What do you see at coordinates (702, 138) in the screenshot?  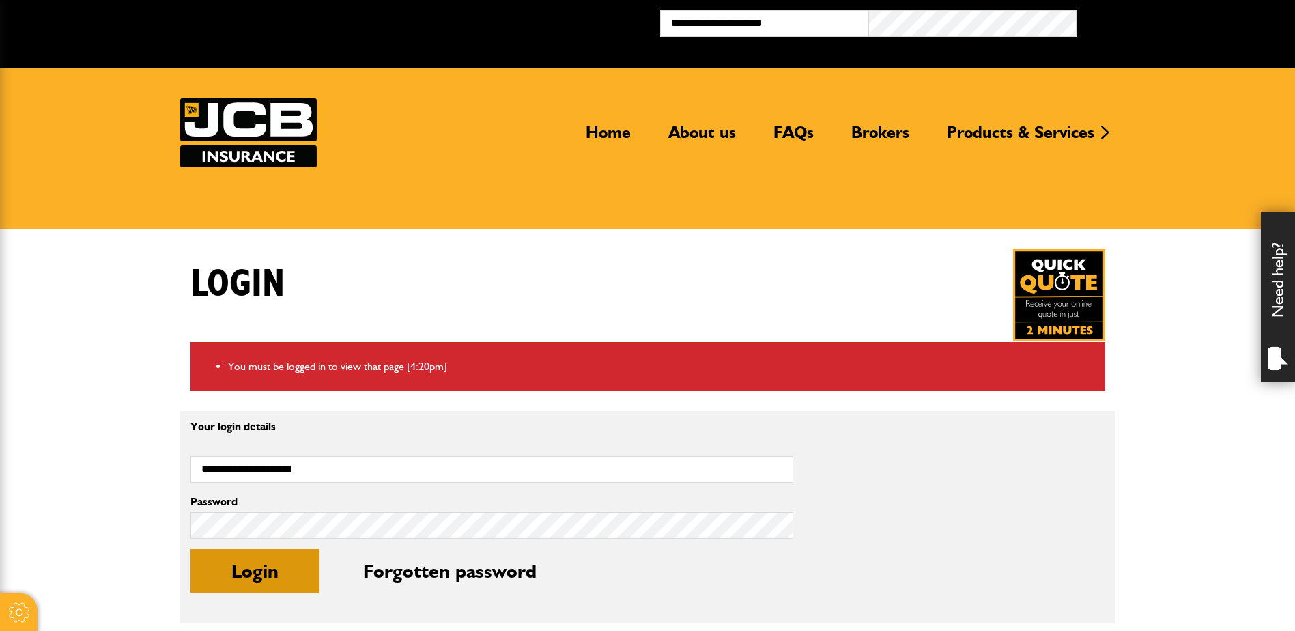 I see `a: About us` at bounding box center [702, 138].